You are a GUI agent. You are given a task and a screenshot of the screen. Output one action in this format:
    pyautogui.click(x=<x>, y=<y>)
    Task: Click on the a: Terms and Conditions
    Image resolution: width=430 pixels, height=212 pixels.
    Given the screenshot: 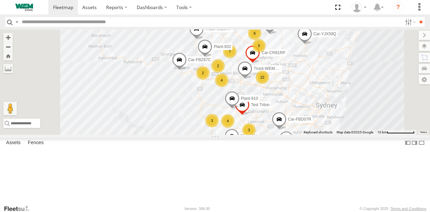 What is the action you would take?
    pyautogui.click(x=408, y=209)
    